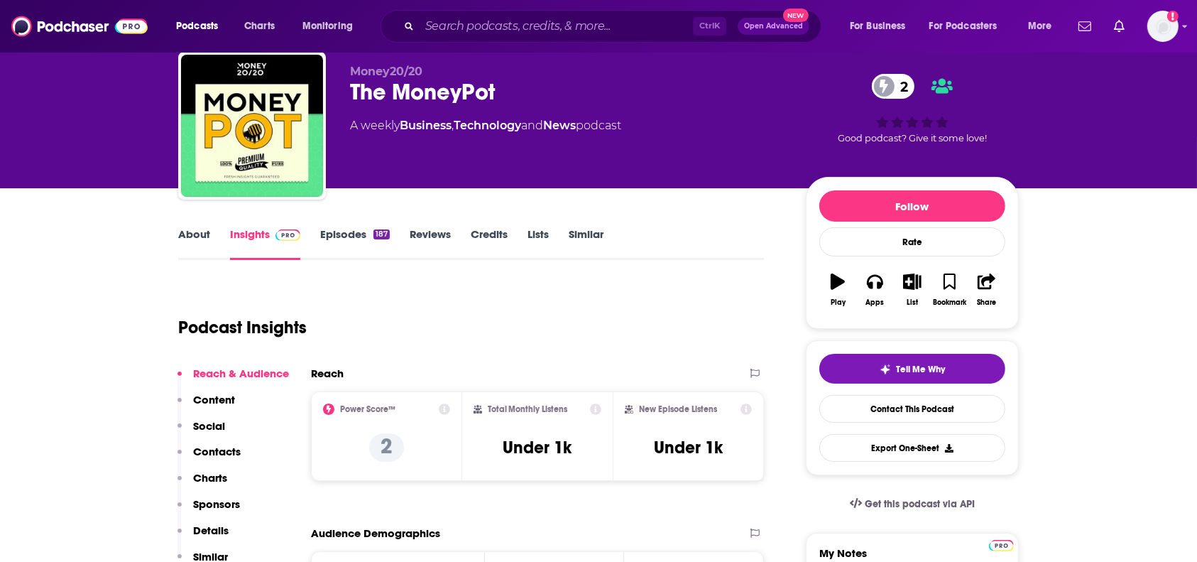 Image resolution: width=1197 pixels, height=562 pixels. Describe the element at coordinates (912, 503) in the screenshot. I see `a: Get this podcast via API` at that location.